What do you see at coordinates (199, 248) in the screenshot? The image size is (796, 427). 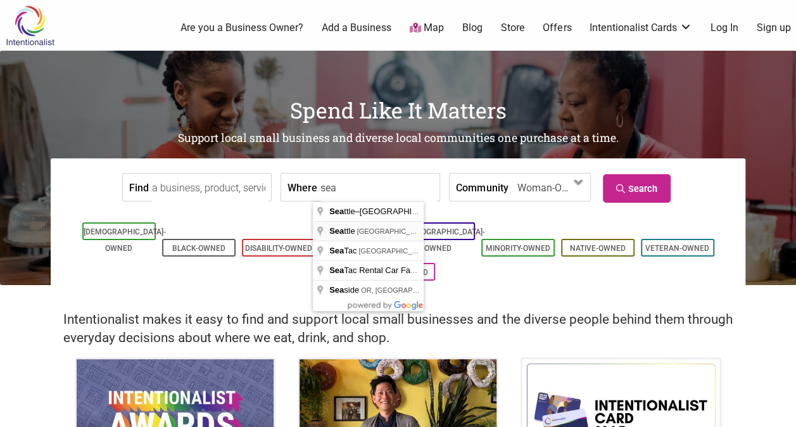 I see `a: Black-Owned` at bounding box center [199, 248].